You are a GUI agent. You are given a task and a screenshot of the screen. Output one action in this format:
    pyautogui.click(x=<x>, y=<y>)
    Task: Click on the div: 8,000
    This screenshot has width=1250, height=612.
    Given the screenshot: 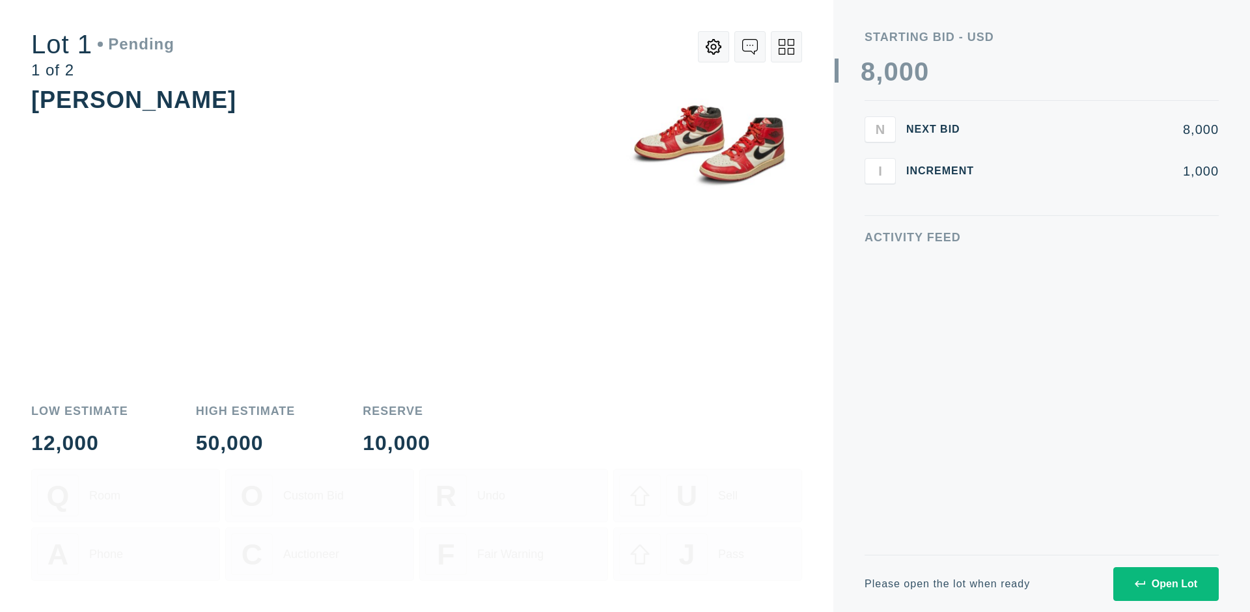 What is the action you would take?
    pyautogui.click(x=1106, y=130)
    